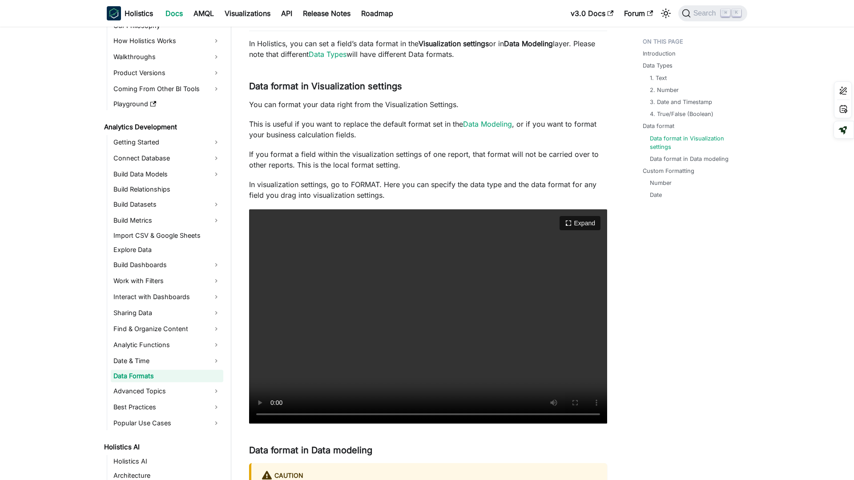 The image size is (854, 480). Describe the element at coordinates (167, 221) in the screenshot. I see `a: Build Metrics` at that location.